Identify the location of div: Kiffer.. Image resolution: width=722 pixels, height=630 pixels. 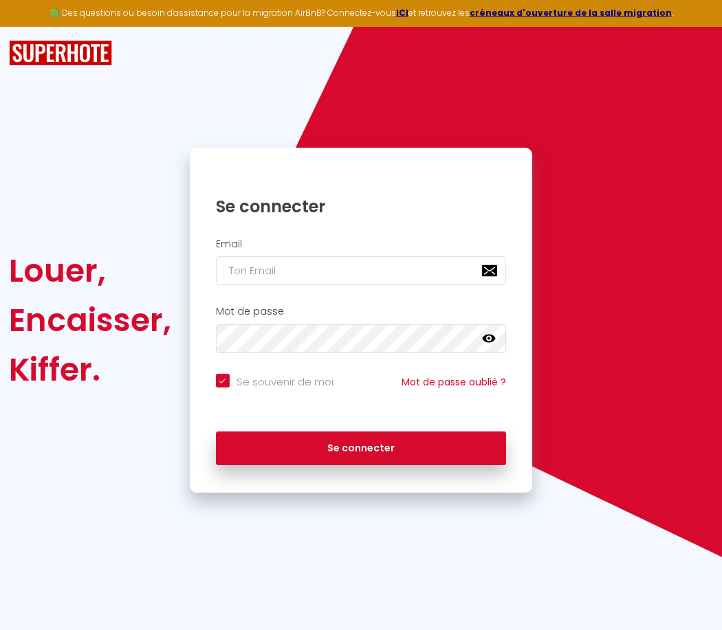
(90, 370).